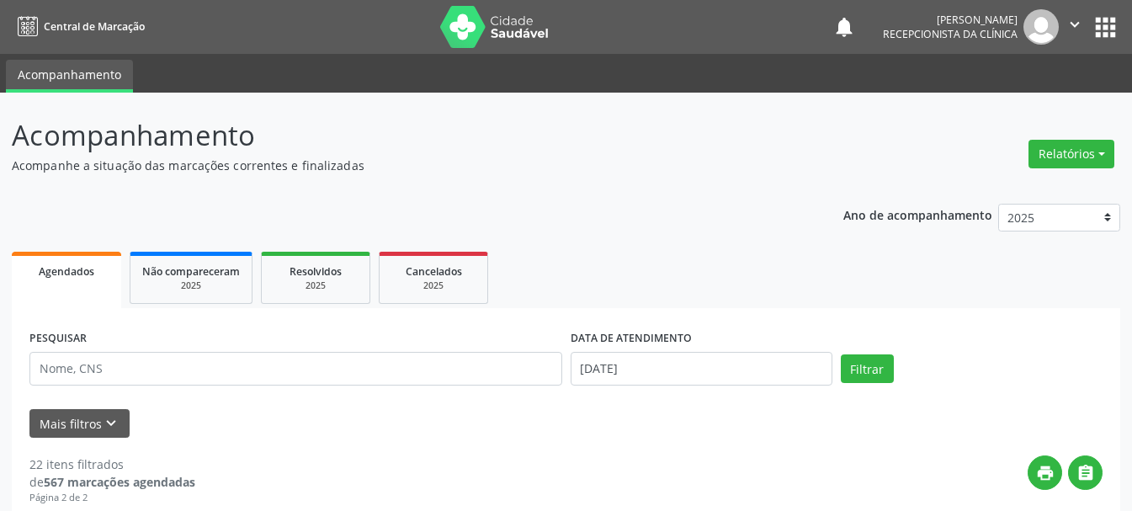 The width and height of the screenshot is (1132, 511). What do you see at coordinates (1071, 154) in the screenshot?
I see `button: Relatórios` at bounding box center [1071, 154].